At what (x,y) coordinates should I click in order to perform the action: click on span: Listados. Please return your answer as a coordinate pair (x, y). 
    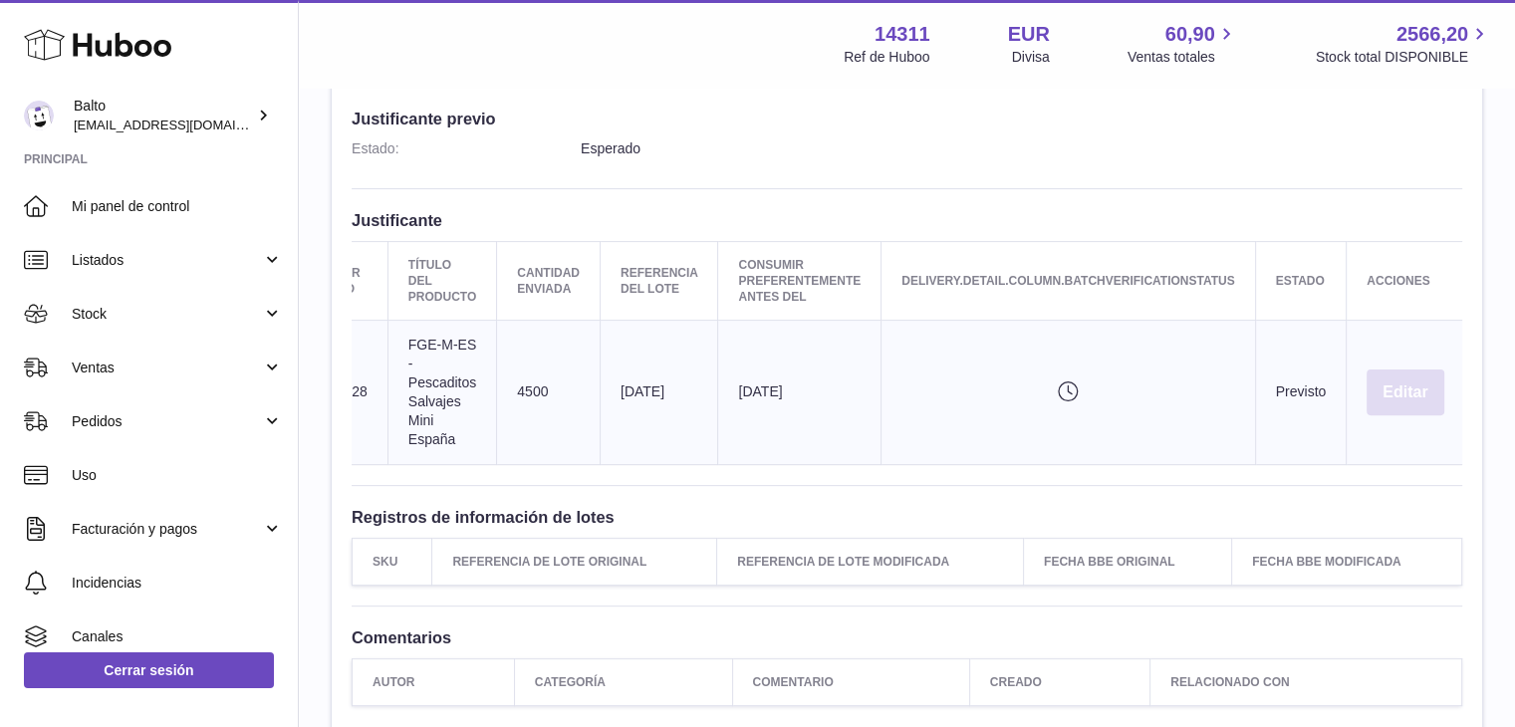
    Looking at the image, I should click on (166, 260).